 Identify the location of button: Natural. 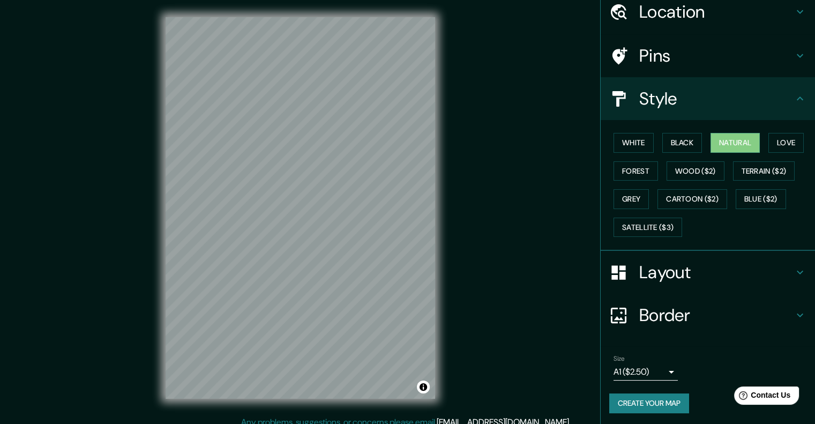
(735, 143).